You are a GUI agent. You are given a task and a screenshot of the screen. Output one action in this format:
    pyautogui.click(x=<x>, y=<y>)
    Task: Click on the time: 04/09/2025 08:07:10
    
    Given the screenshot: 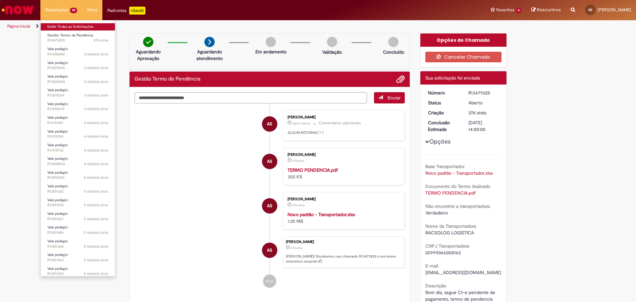 What is the action you would take?
    pyautogui.click(x=298, y=205)
    